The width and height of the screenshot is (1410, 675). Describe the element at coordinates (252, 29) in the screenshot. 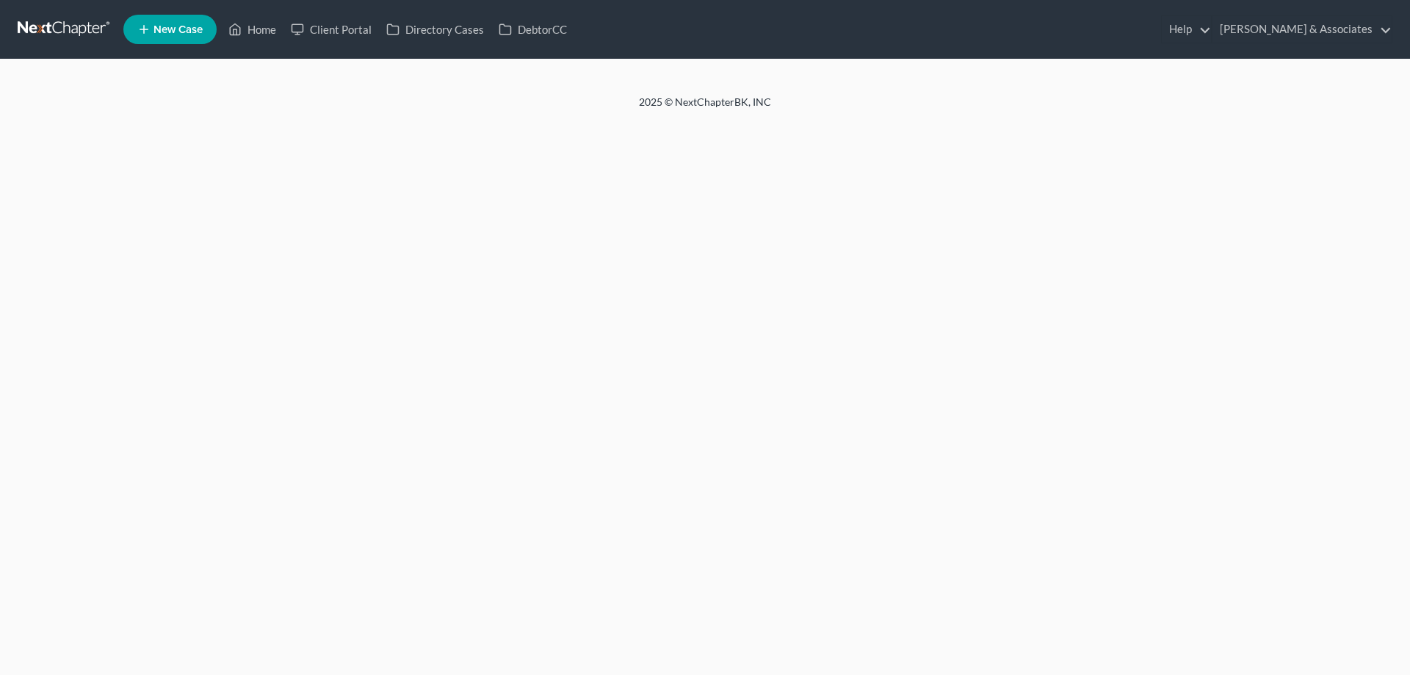

I see `a: Home` at that location.